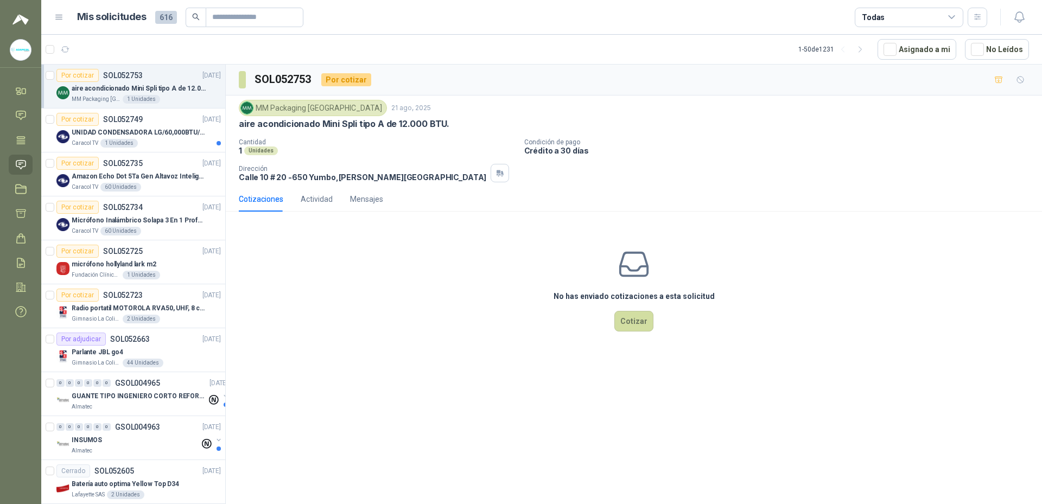 The height and width of the screenshot is (504, 1042). Describe the element at coordinates (112, 17) in the screenshot. I see `h1: Mis solicitudes` at that location.